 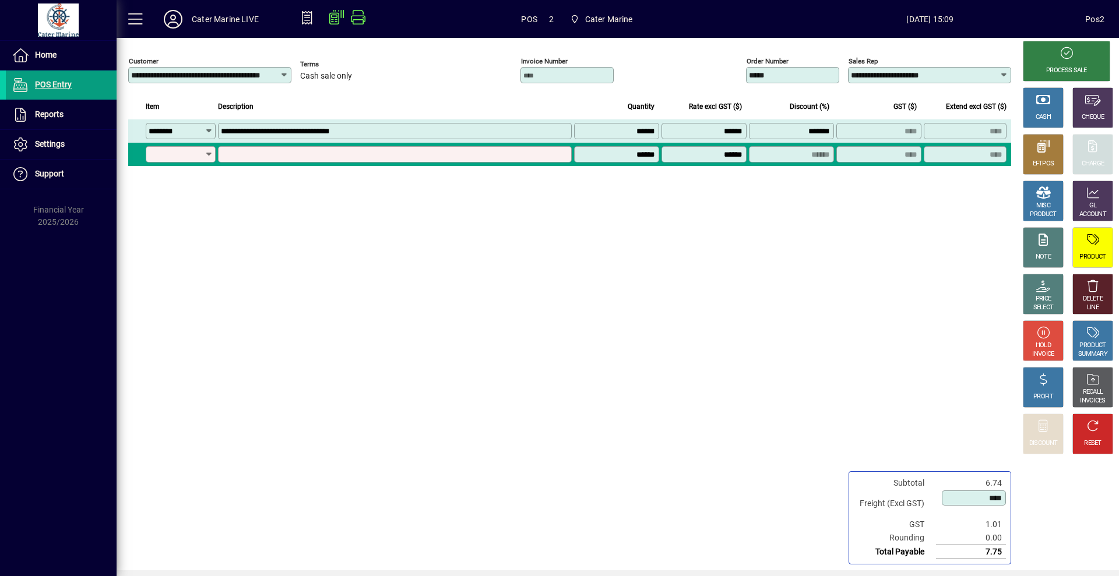 What do you see at coordinates (50, 174) in the screenshot?
I see `span: Support` at bounding box center [50, 174].